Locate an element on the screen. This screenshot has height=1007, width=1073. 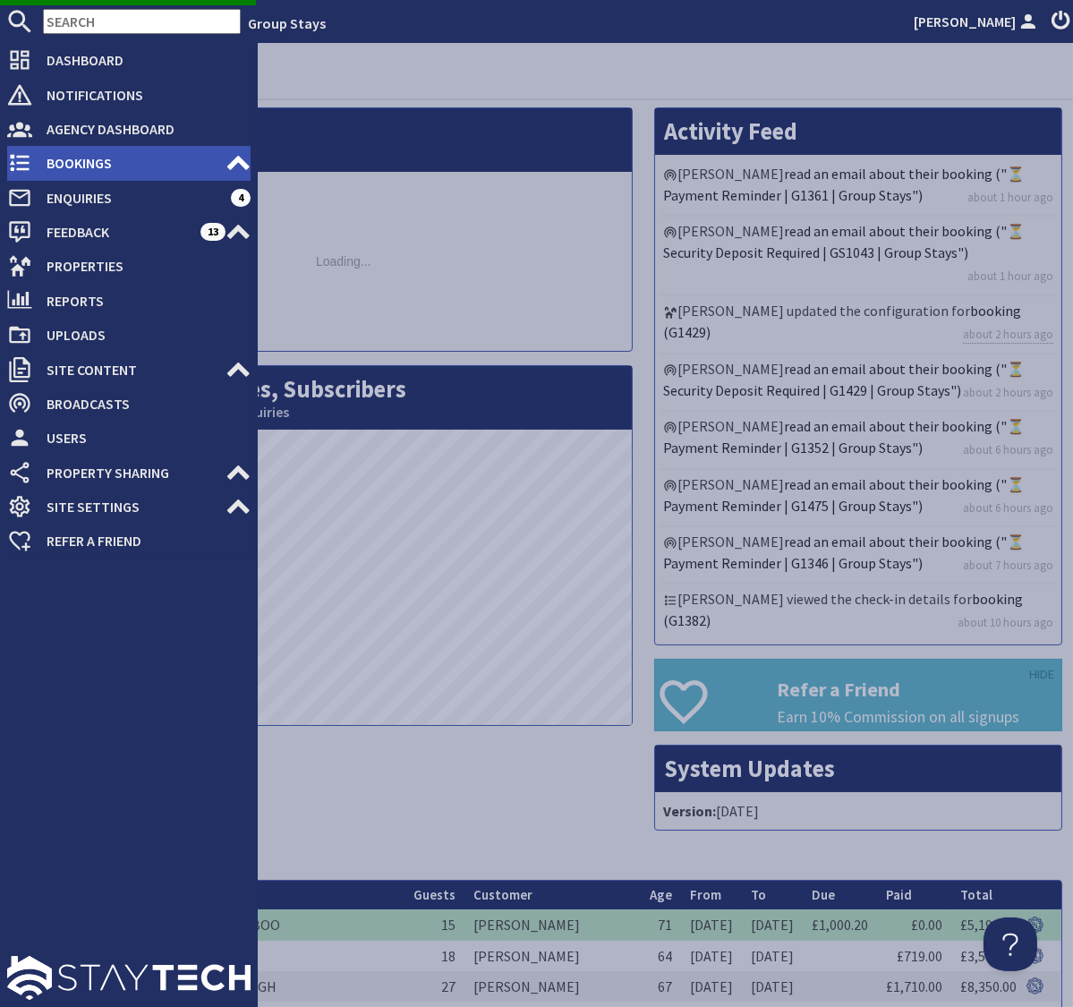
span: Property Sharing is located at coordinates (129, 473).